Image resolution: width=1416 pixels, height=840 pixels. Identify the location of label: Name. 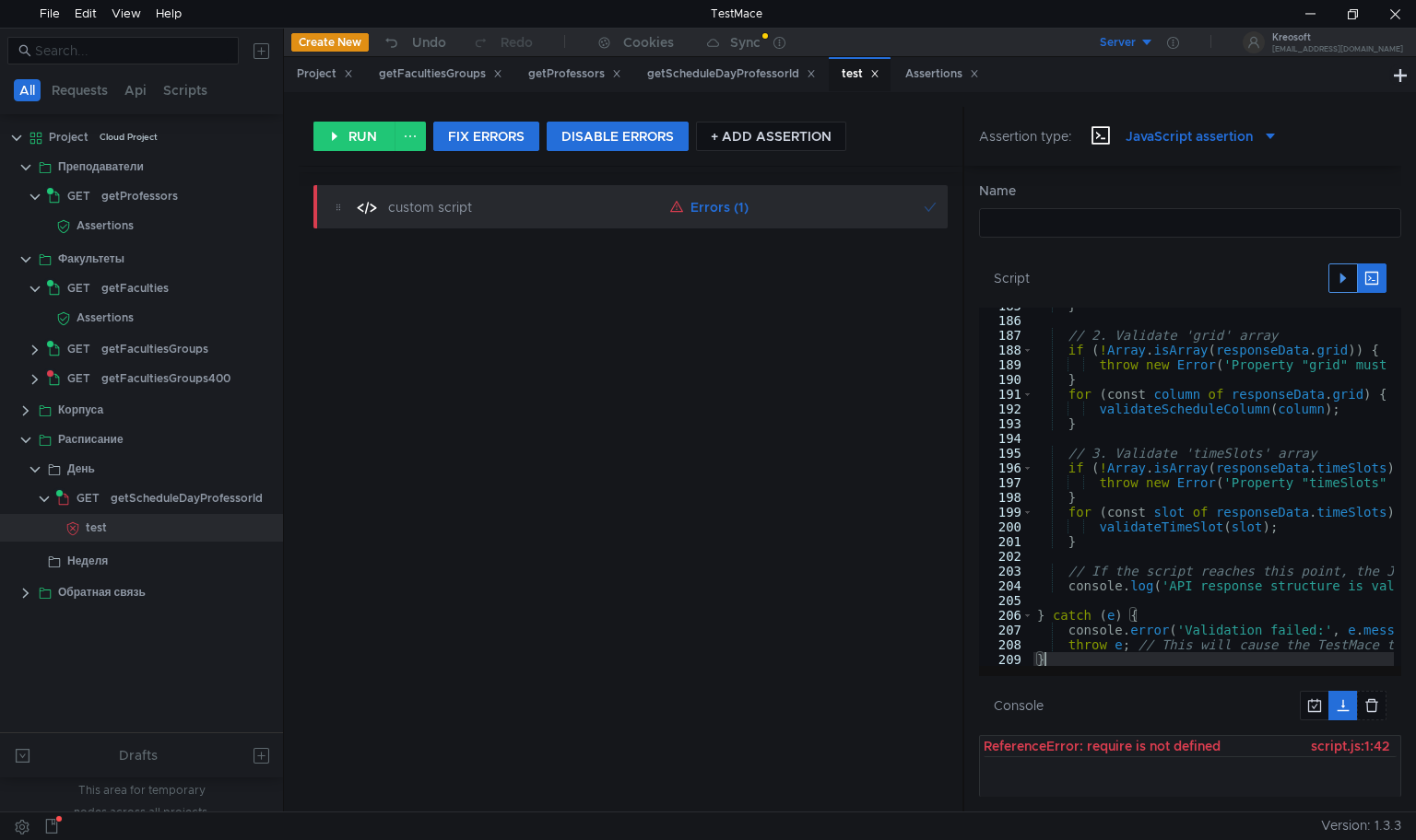
(1190, 190).